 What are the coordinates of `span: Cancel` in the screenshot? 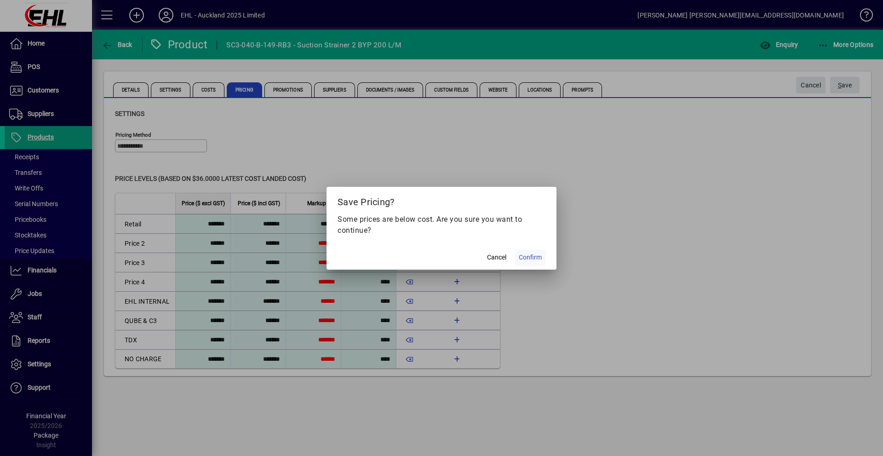 It's located at (497, 257).